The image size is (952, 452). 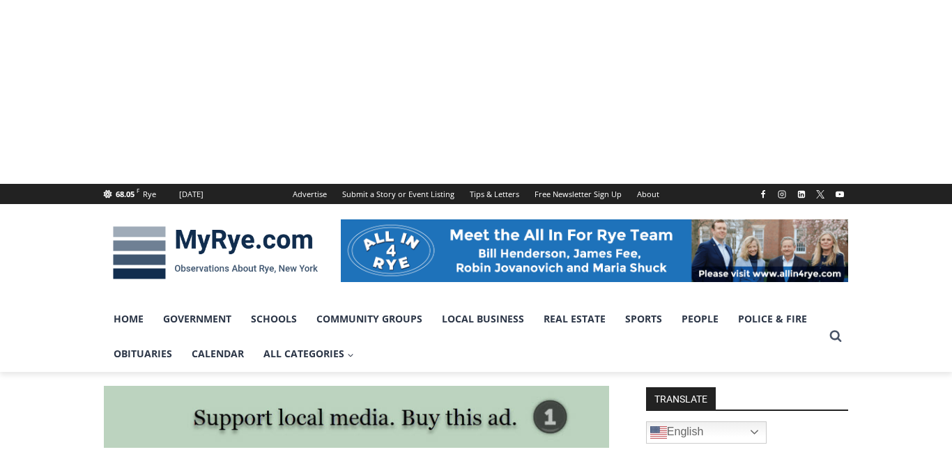 What do you see at coordinates (309, 194) in the screenshot?
I see `a: Advertise` at bounding box center [309, 194].